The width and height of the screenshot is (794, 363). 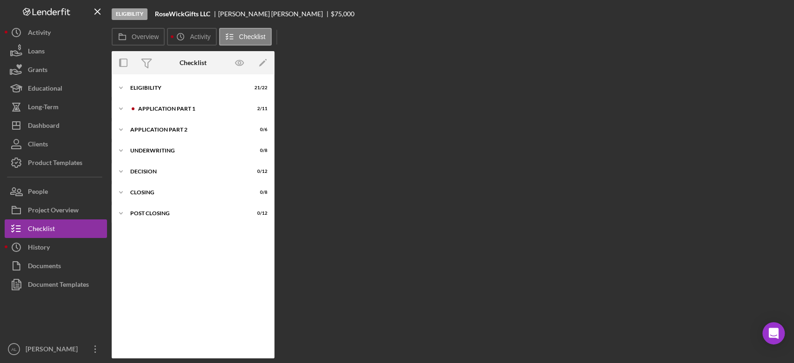 I want to click on label: Checklist, so click(x=252, y=37).